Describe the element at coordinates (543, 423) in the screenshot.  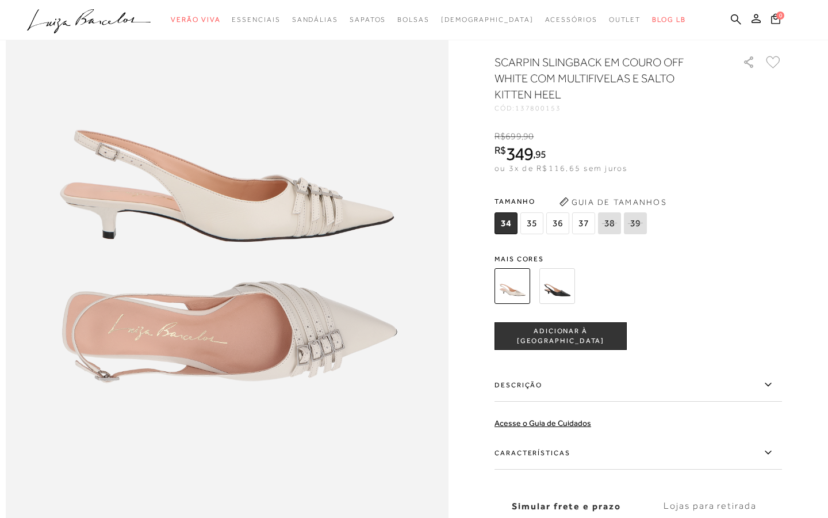
I see `a: Acesse o Guia de Cuidados` at that location.